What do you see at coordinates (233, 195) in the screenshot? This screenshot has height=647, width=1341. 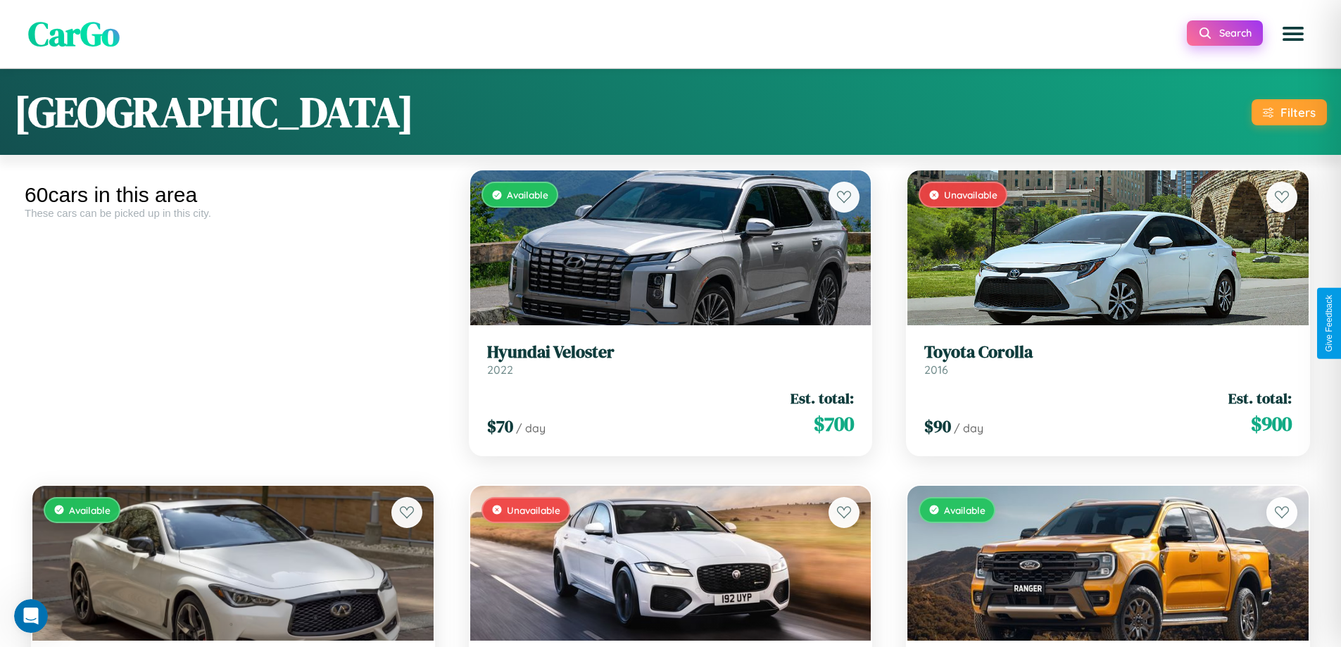 I see `div: 60 cars in this area` at bounding box center [233, 195].